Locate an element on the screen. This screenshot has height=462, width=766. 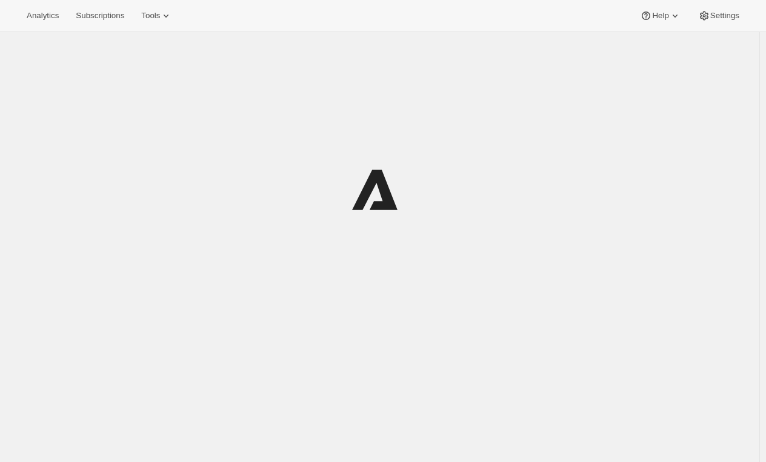
span: Tools is located at coordinates (150, 16).